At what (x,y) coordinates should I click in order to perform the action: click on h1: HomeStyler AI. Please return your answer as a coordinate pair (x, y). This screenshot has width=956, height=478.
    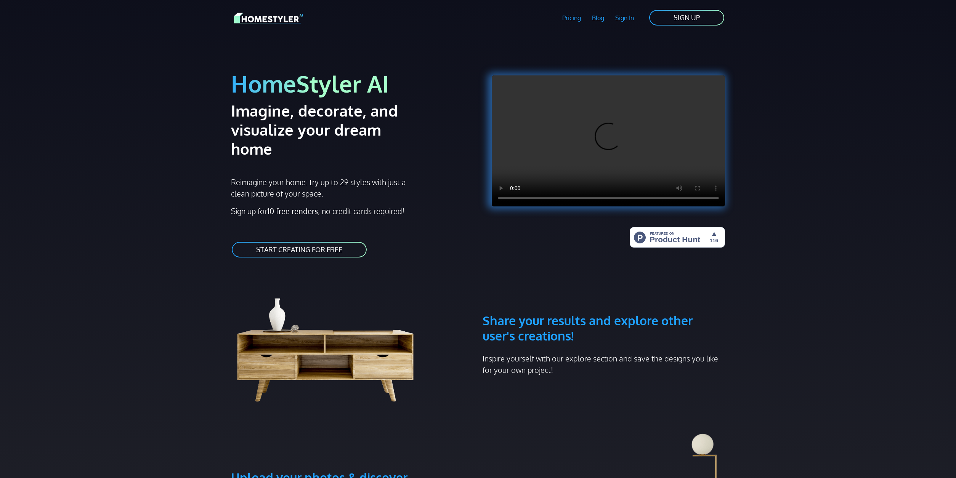
    Looking at the image, I should click on (352, 83).